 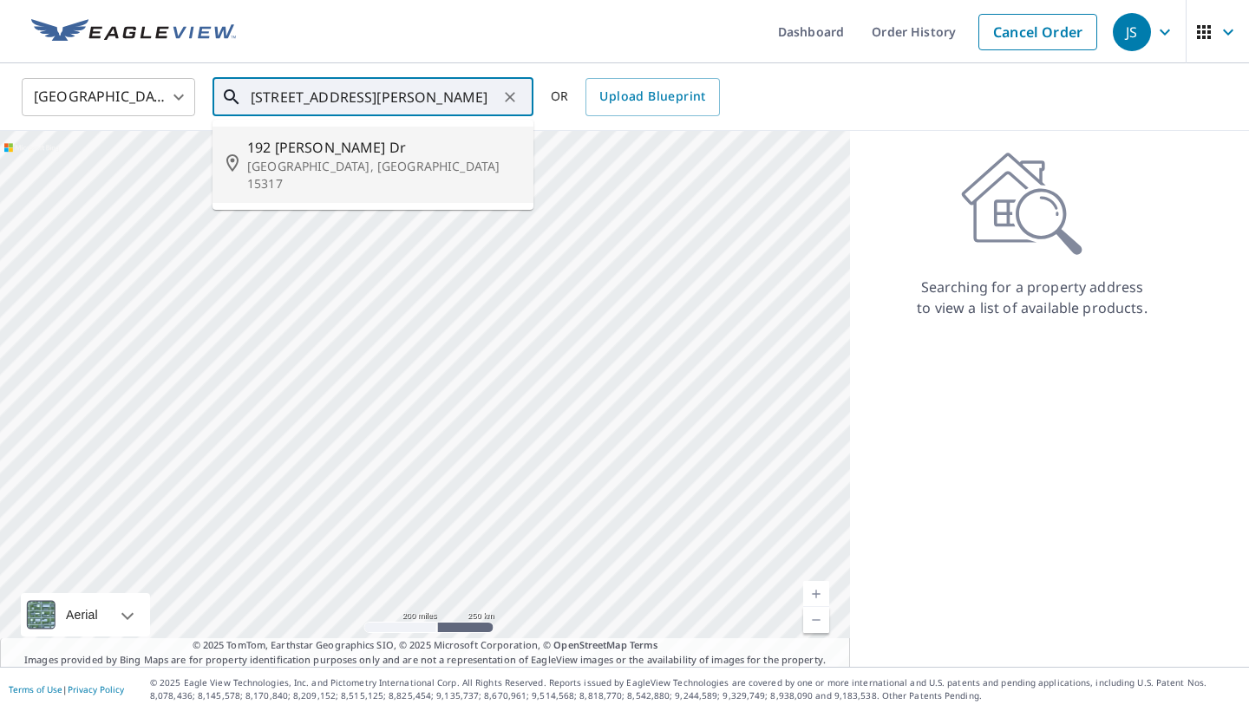 I want to click on a: Upload Blueprint, so click(x=652, y=97).